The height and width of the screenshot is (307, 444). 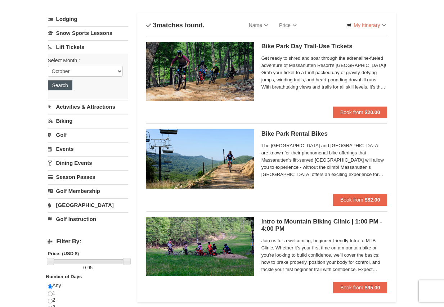 What do you see at coordinates (288, 25) in the screenshot?
I see `a: Price` at bounding box center [288, 25].